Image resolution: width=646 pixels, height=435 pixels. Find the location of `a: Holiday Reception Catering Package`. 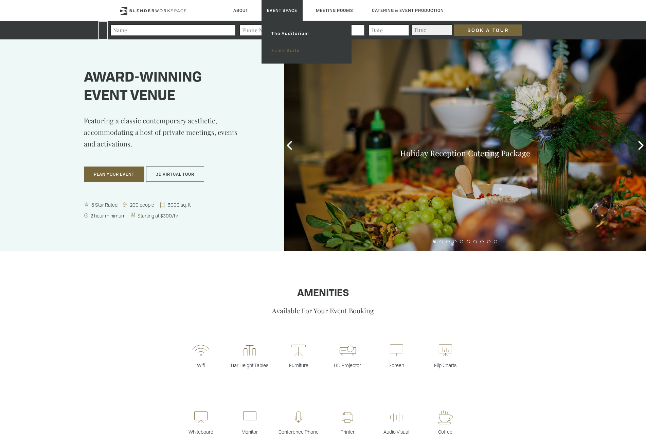

a: Holiday Reception Catering Package is located at coordinates (465, 153).